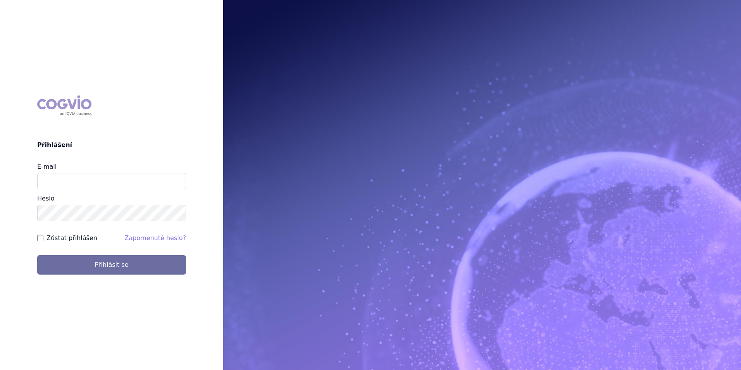 The height and width of the screenshot is (370, 741). I want to click on a: Zapomenuté heslo?, so click(155, 237).